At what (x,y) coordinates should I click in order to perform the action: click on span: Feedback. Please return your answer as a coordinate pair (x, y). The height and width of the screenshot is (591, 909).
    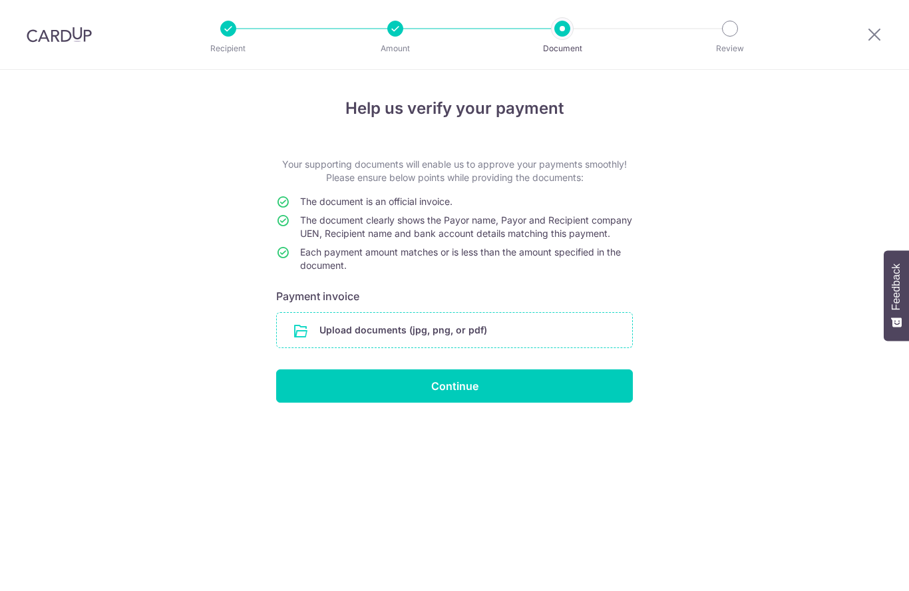
    Looking at the image, I should click on (897, 287).